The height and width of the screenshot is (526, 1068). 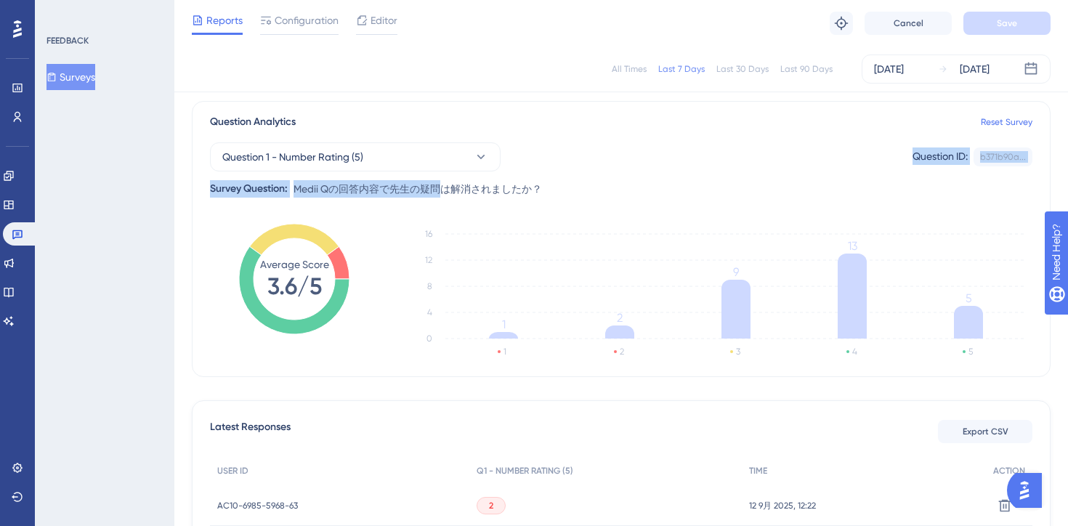 I want to click on div: FEEDBACK, so click(x=68, y=41).